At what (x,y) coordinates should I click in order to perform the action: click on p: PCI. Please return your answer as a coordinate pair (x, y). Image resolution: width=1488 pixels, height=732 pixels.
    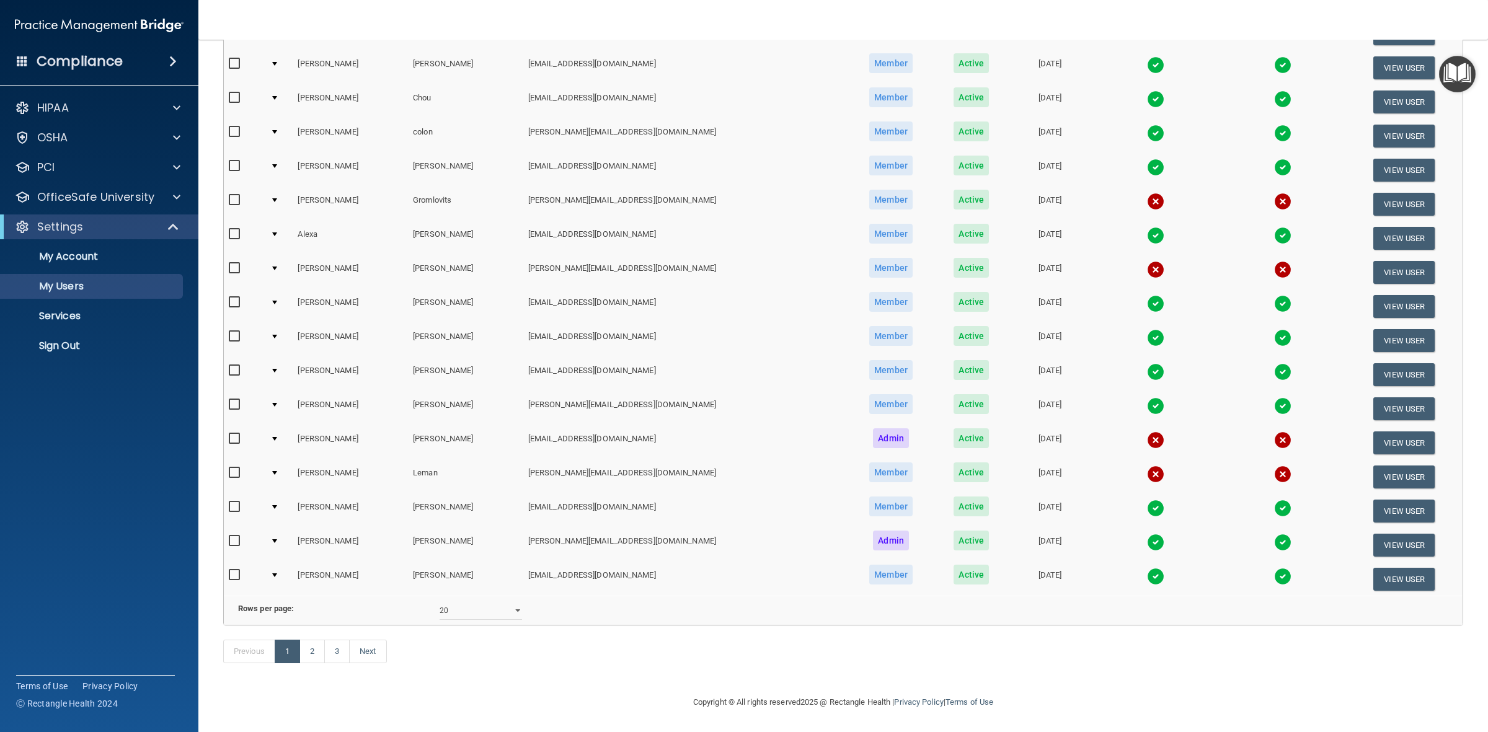
    Looking at the image, I should click on (46, 167).